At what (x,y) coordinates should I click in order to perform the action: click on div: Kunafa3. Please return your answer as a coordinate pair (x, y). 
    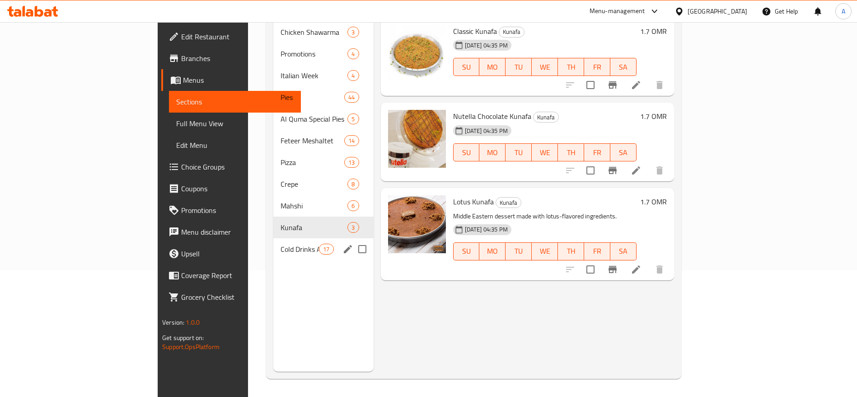
    Looking at the image, I should click on (324, 227).